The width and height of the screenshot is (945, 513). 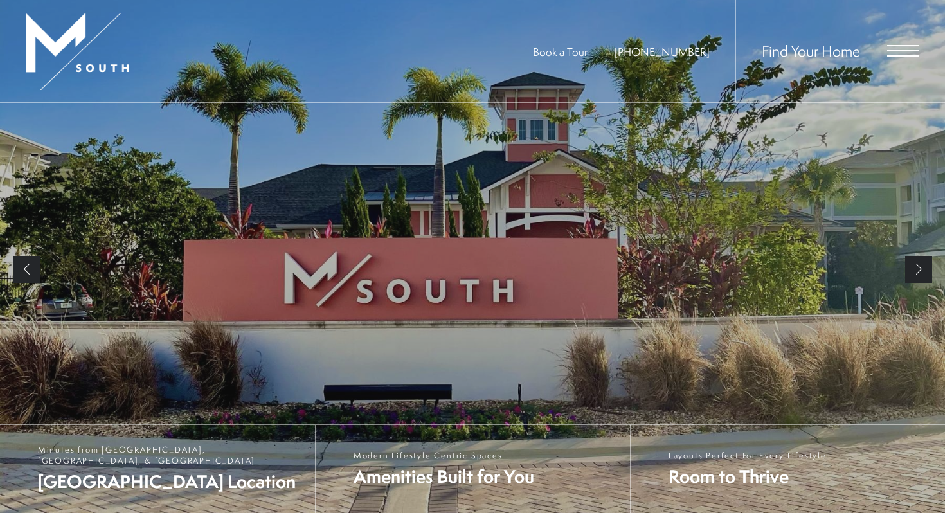 What do you see at coordinates (918, 269) in the screenshot?
I see `a: Next` at bounding box center [918, 269].